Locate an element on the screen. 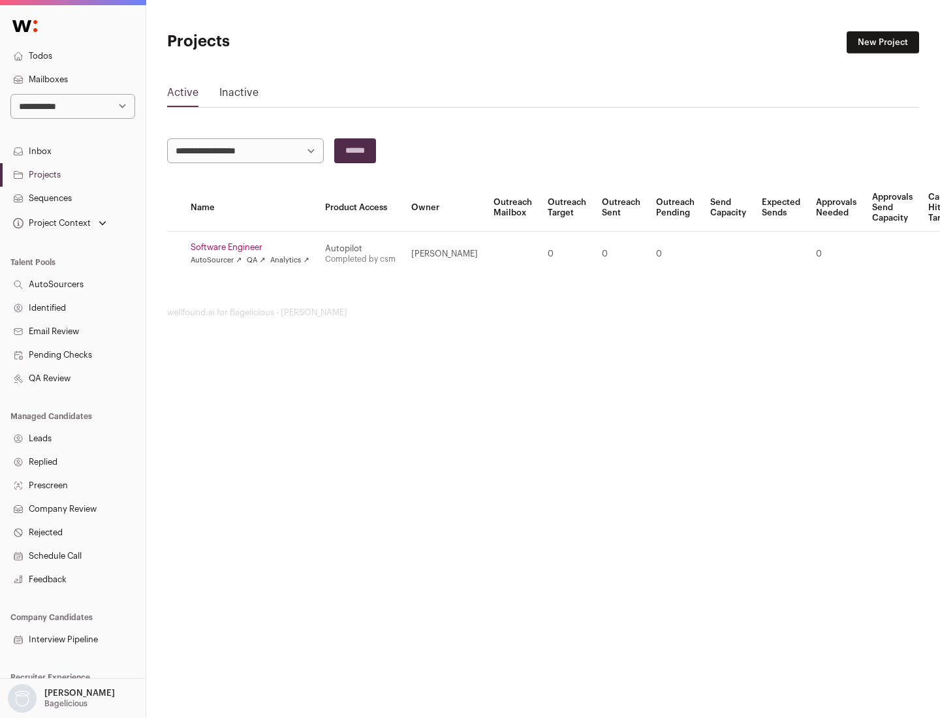  p: Bagelicious is located at coordinates (66, 704).